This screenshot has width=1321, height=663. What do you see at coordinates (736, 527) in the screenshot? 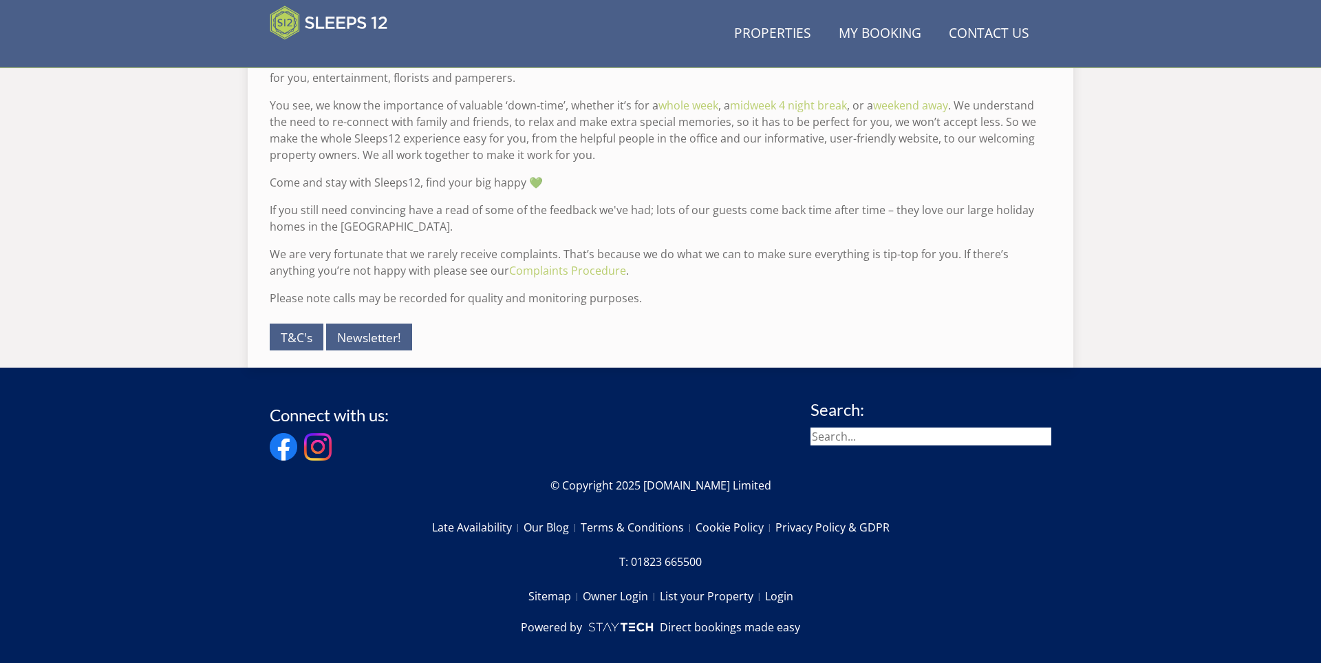
I see `a: Cookie Policy` at bounding box center [736, 527].